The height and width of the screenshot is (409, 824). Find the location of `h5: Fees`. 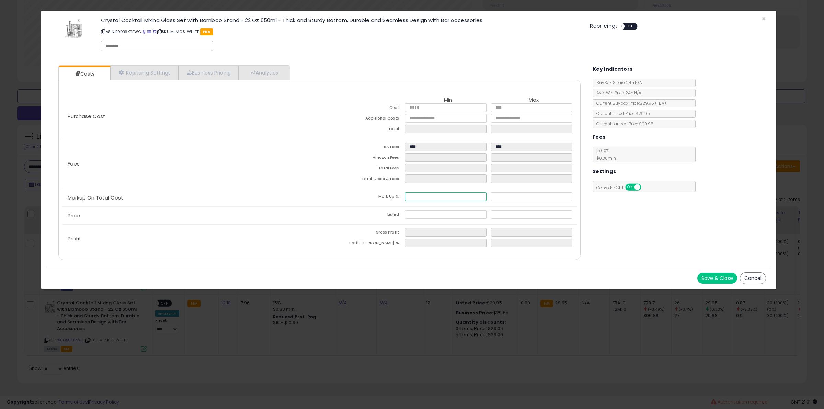

h5: Fees is located at coordinates (599, 137).